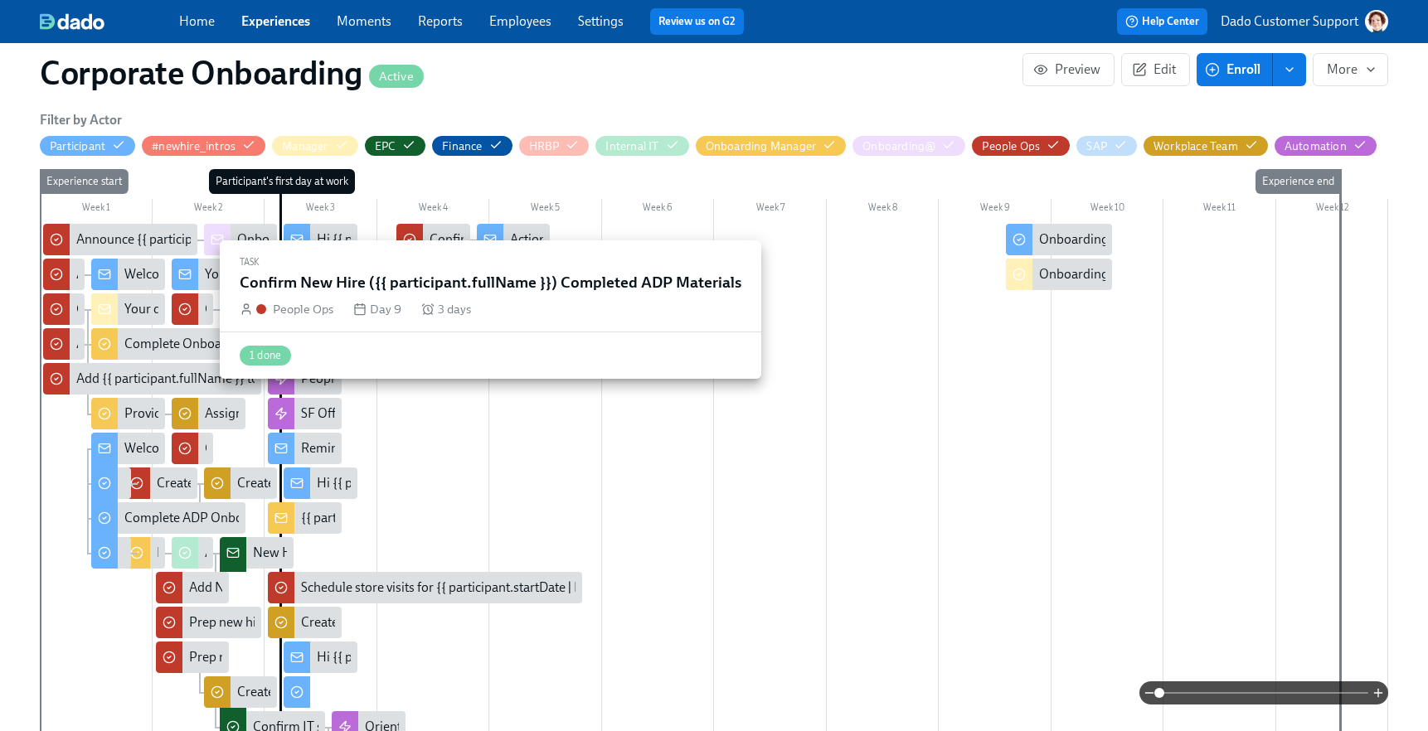 The width and height of the screenshot is (1428, 731). I want to click on a: Experiences, so click(275, 21).